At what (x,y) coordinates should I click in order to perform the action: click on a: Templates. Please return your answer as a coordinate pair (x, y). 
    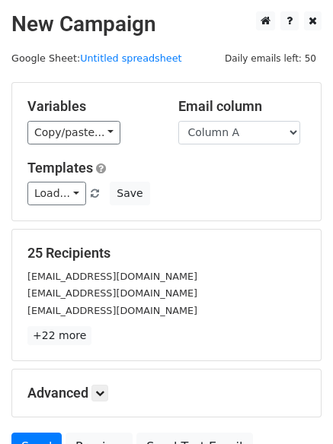
    Looking at the image, I should click on (60, 167).